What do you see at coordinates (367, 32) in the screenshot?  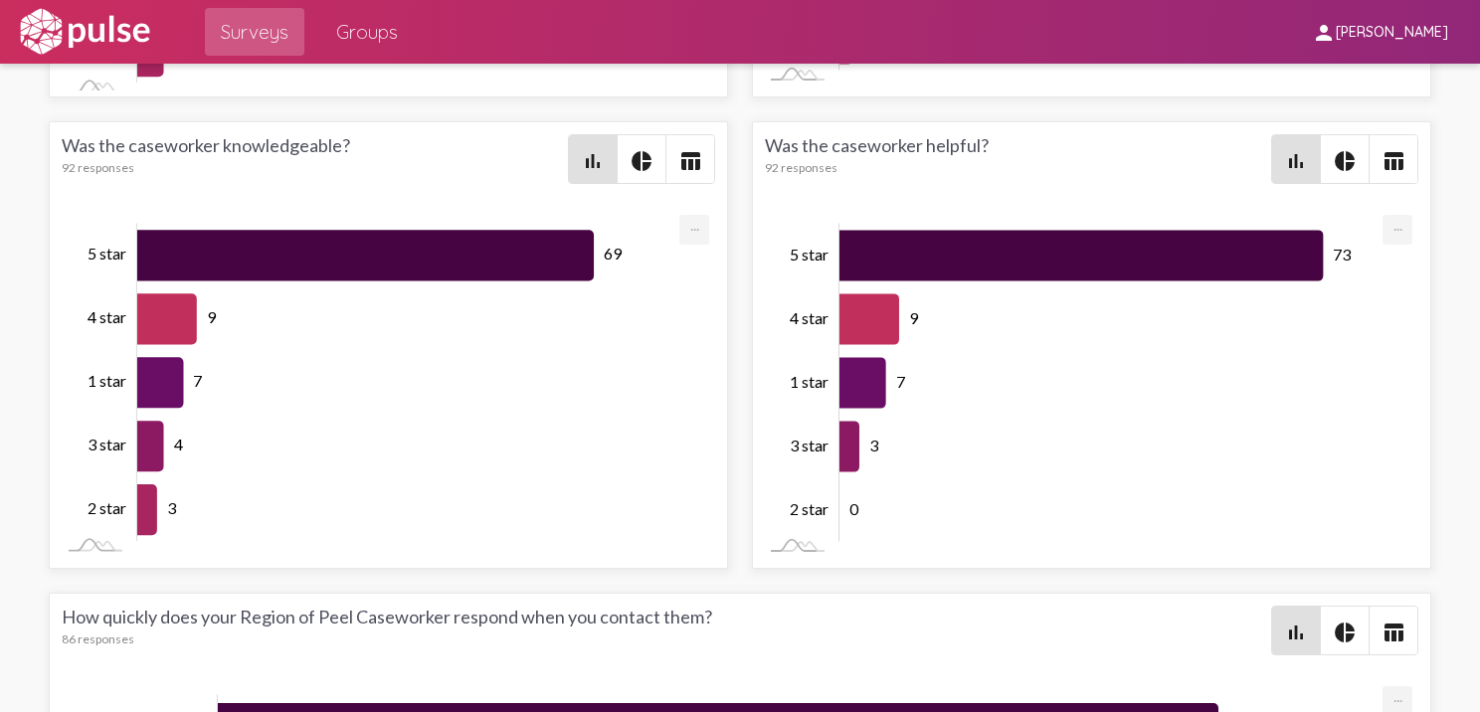 I see `span: Groups` at bounding box center [367, 32].